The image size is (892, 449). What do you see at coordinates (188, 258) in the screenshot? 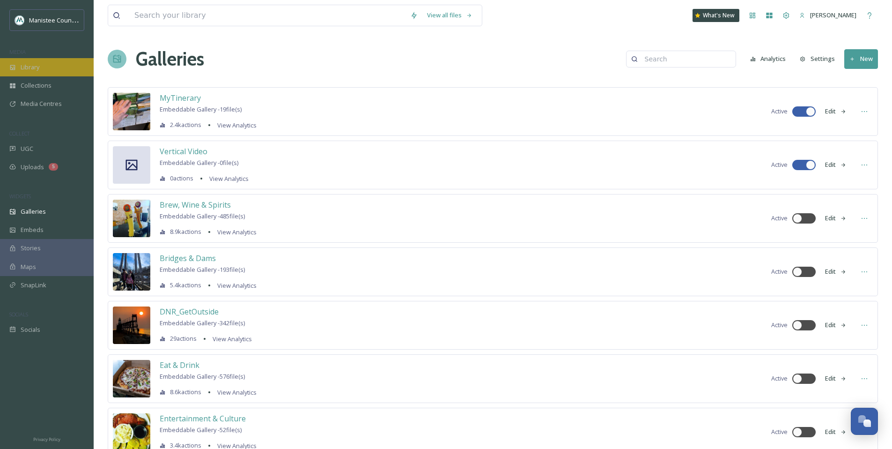
I see `span: Bridges & Dams` at bounding box center [188, 258].